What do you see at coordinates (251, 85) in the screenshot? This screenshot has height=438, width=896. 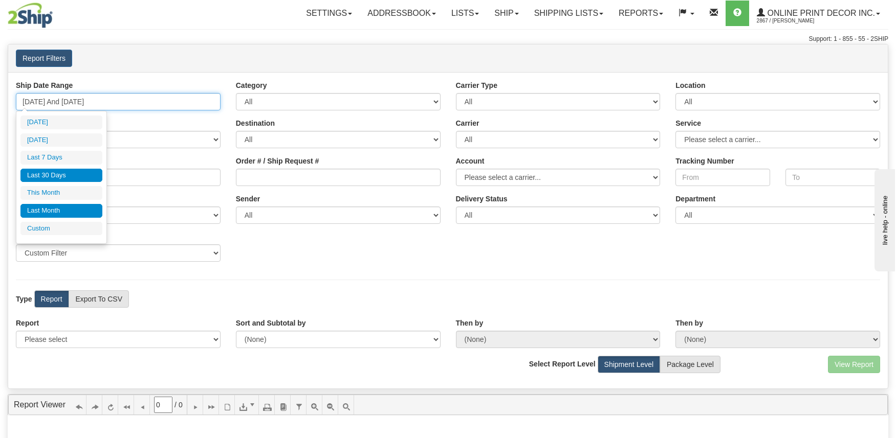 I see `label: Category` at bounding box center [251, 85].